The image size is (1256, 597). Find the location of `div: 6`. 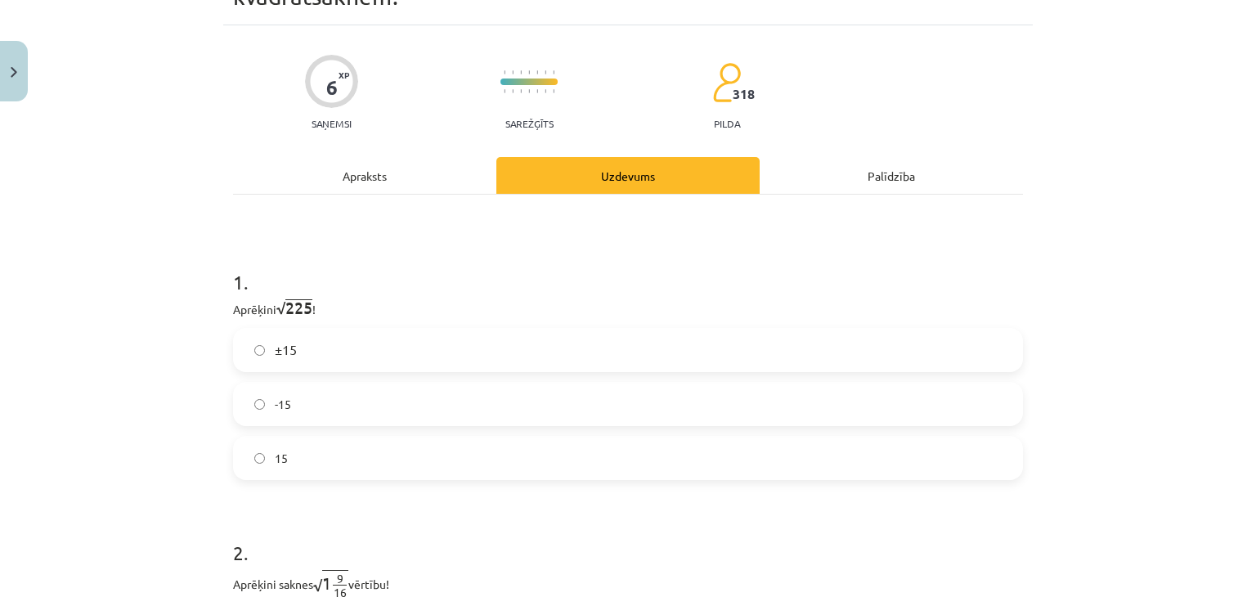

div: 6 is located at coordinates (332, 88).